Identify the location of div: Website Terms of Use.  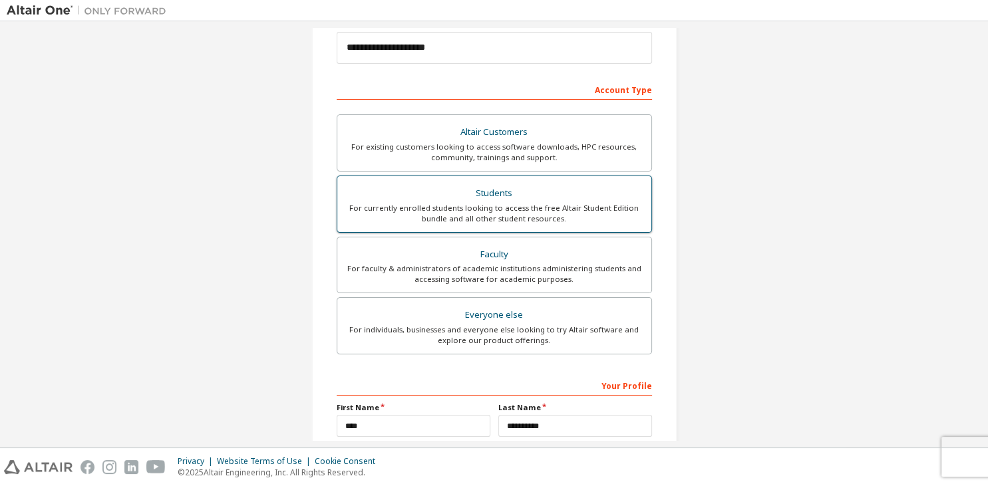
(265, 462).